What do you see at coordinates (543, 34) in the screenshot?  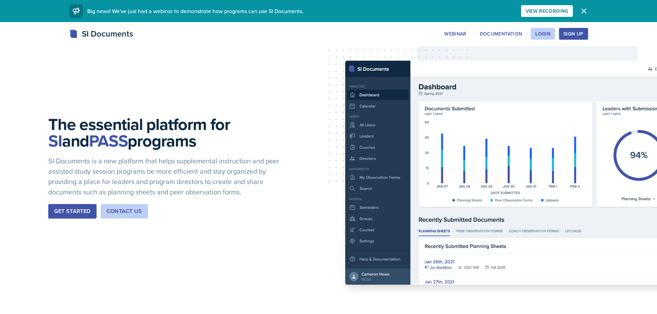 I see `button: Login` at bounding box center [543, 34].